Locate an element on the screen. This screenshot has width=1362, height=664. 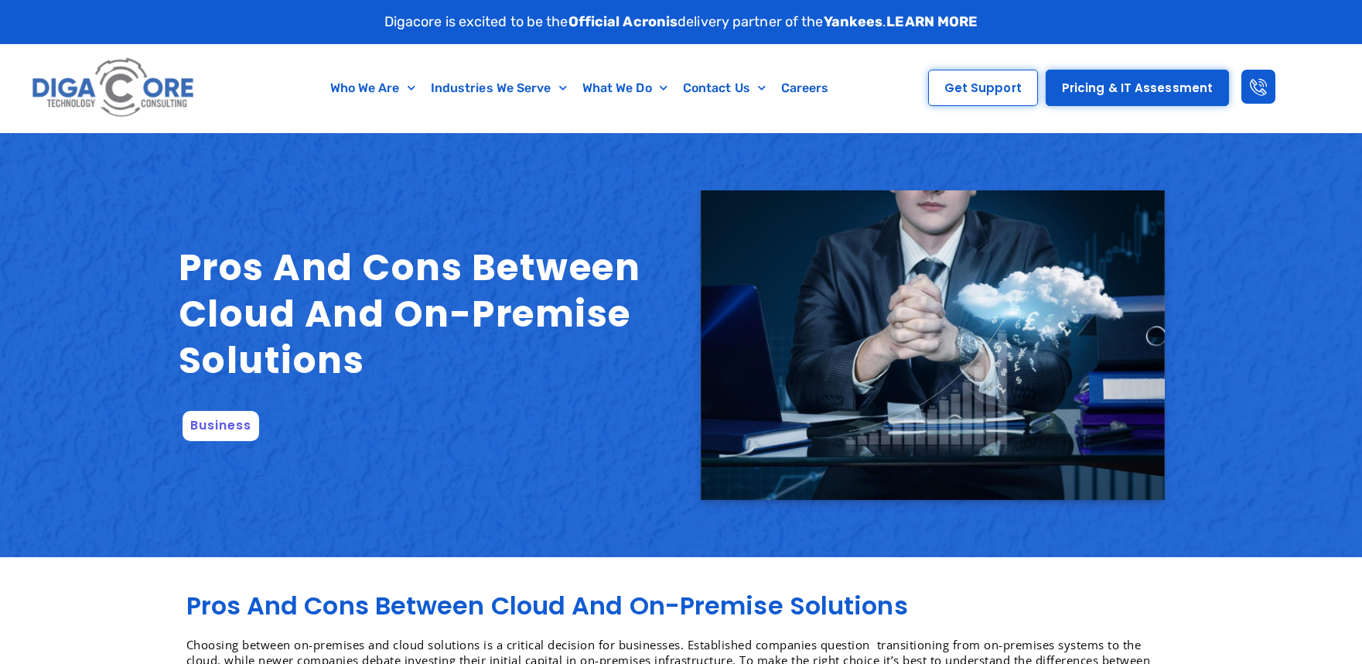
p: Digacore is excited to be the delivery partner of the . is located at coordinates (682, 22).